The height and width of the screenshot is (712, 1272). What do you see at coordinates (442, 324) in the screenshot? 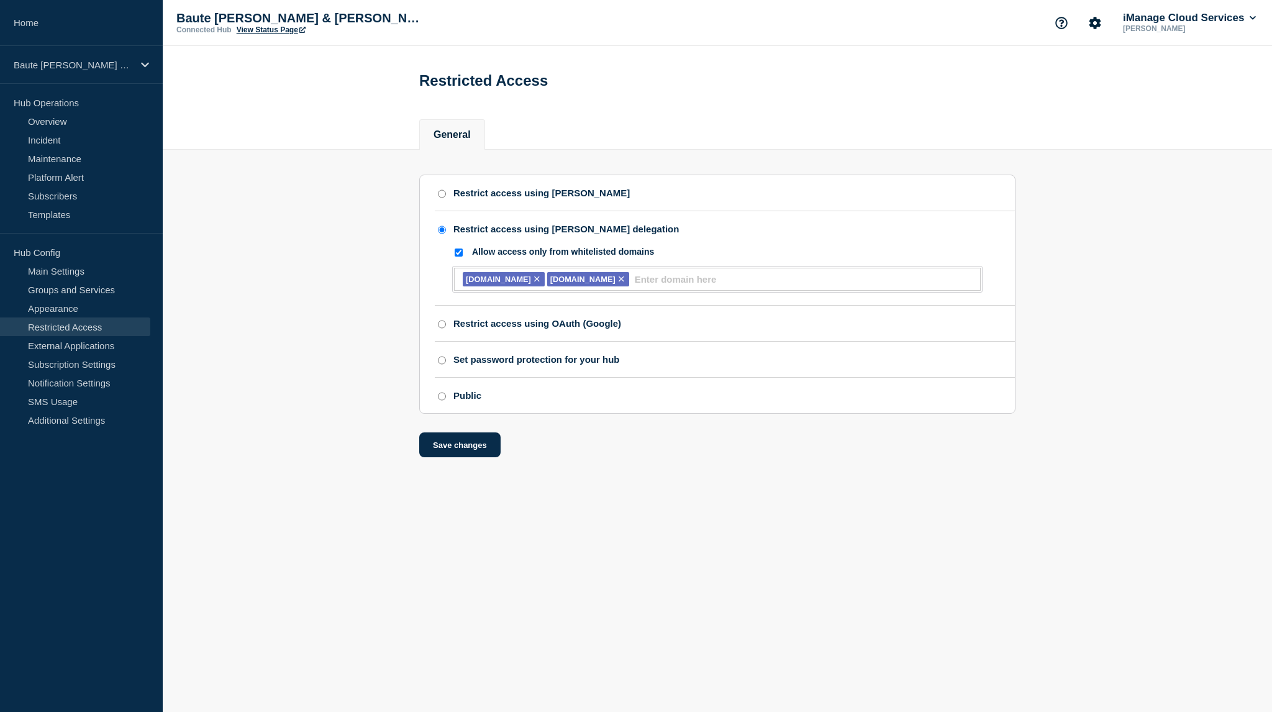
I see `input: Restrict access using OAuth (Google)` at bounding box center [442, 324].